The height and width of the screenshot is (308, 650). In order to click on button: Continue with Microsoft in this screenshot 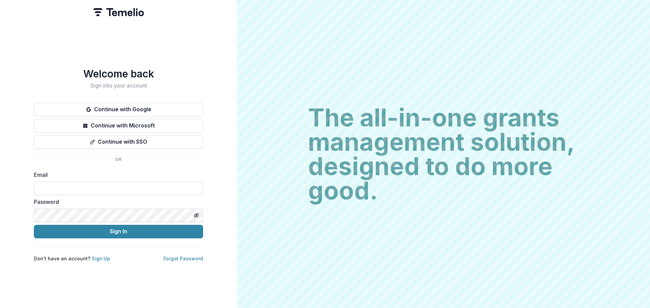, I will do `click(118, 126)`.